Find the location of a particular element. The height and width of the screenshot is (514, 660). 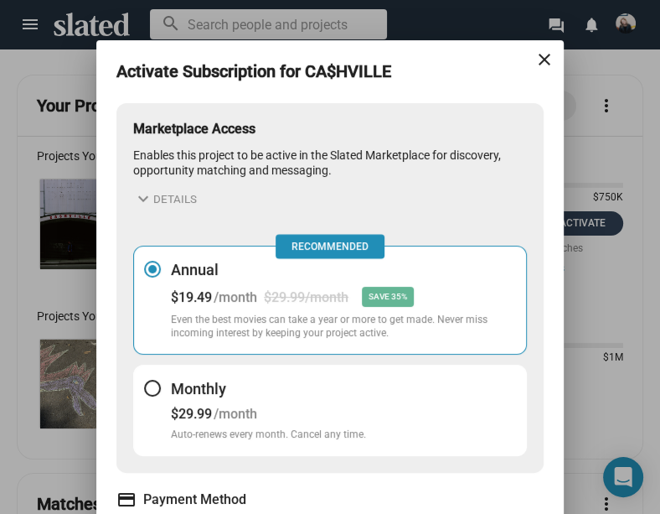

p: Enables this project to be active in the Slated Marketplace for discovery, opportunity matching a... is located at coordinates (330, 163).